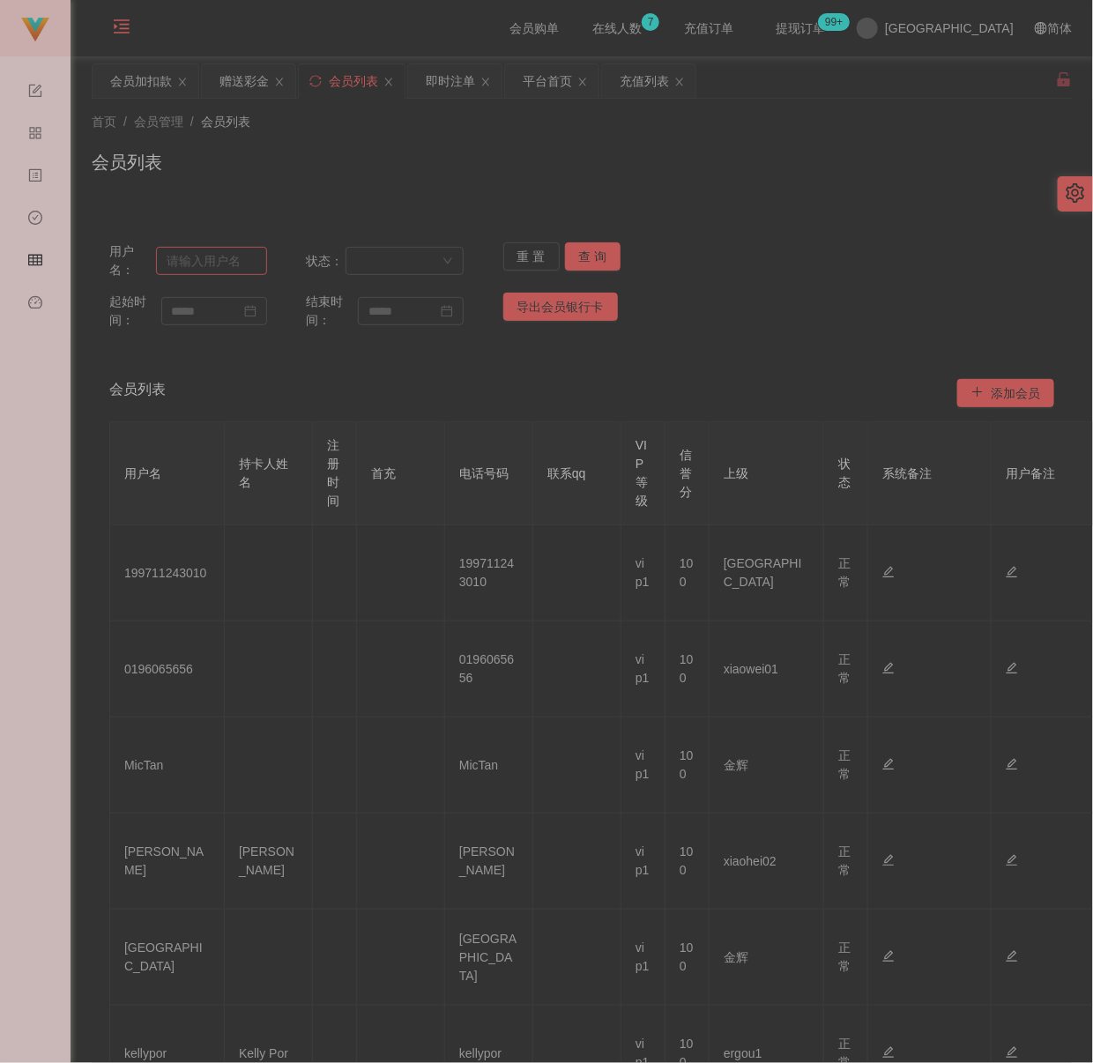  Describe the element at coordinates (35, 375) in the screenshot. I see `a: 图标: dashboard平台首页` at that location.